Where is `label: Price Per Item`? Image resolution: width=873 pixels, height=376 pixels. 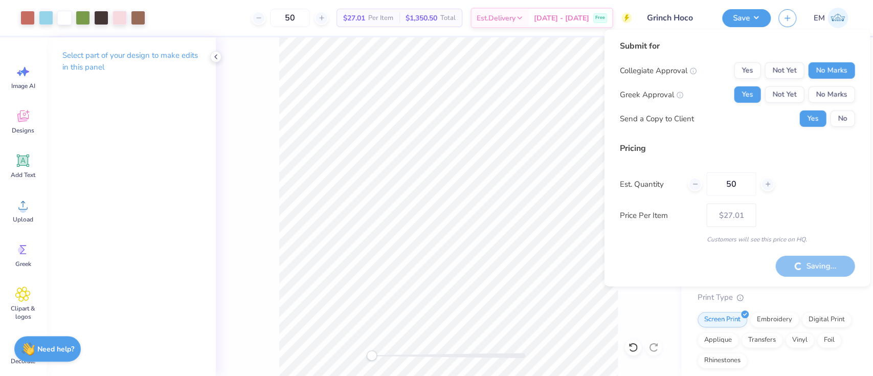
label: Price Per Item is located at coordinates (659, 215).